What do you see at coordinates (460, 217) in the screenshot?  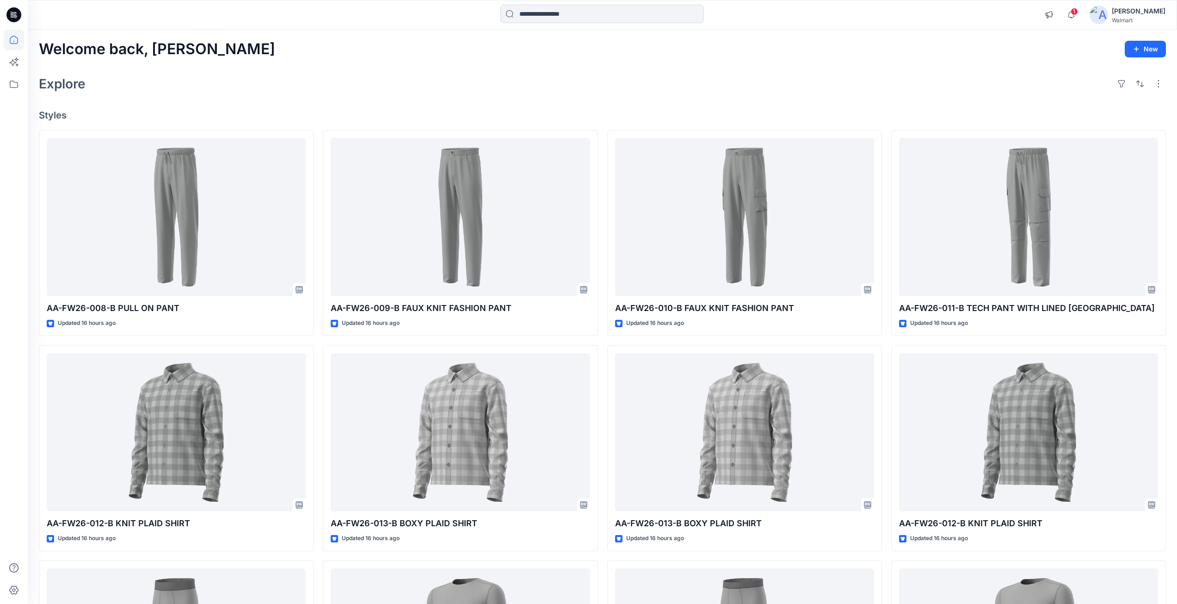 I see `a: AA-FW26-009-B FAUX KNIT FASHION PANT` at bounding box center [460, 217].